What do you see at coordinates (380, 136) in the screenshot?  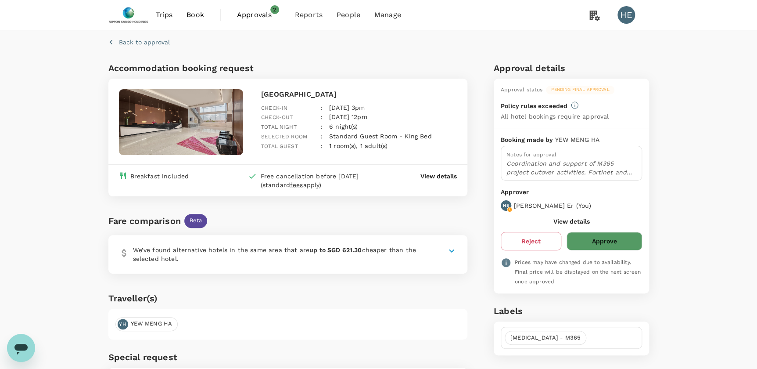 I see `p: Standard Guest Room - King Bed` at bounding box center [380, 136].